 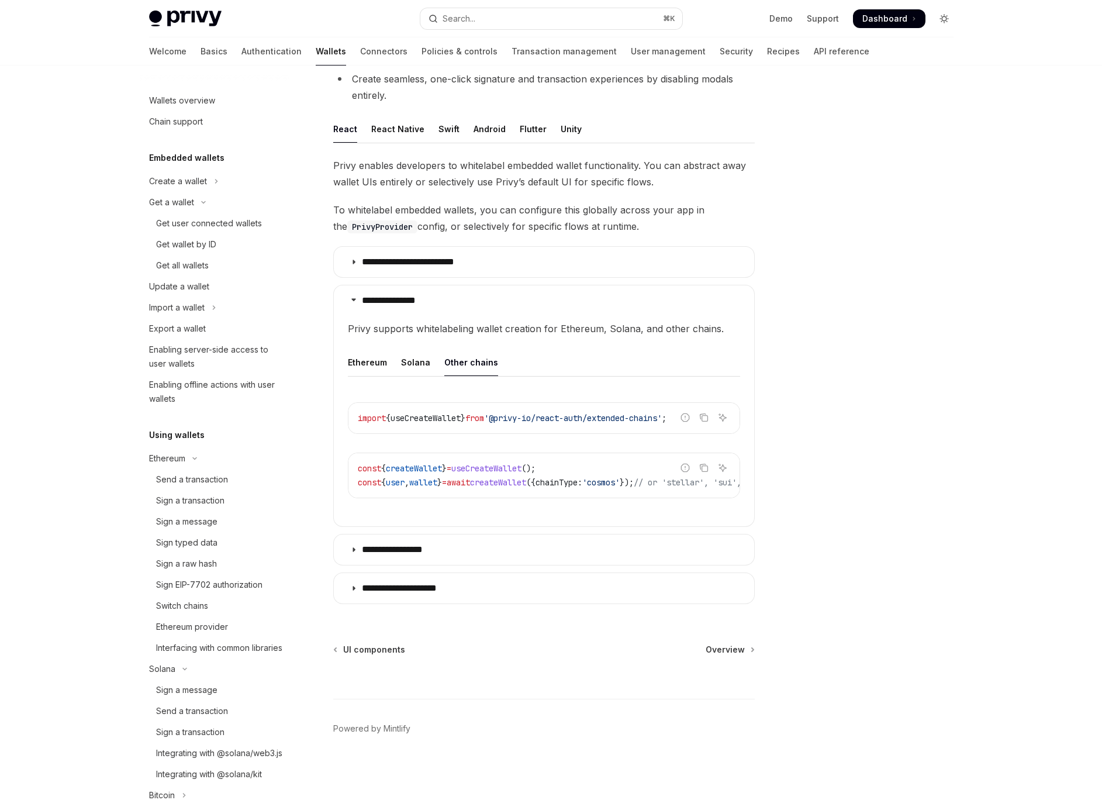 I want to click on div: Chain support, so click(x=176, y=122).